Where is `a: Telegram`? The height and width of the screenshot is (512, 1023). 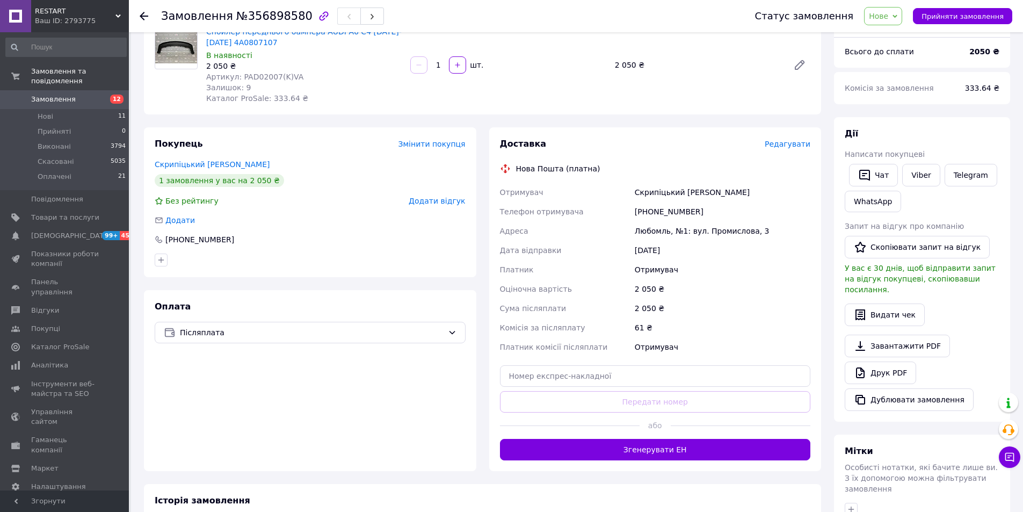 a: Telegram is located at coordinates (971, 175).